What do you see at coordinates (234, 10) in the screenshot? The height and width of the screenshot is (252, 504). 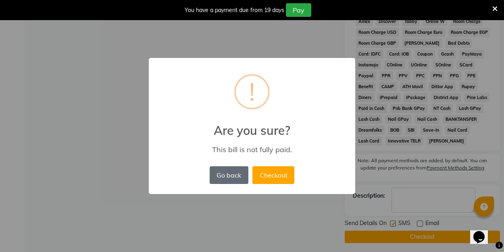 I see `div: You have a payment due from 19 days` at bounding box center [234, 10].